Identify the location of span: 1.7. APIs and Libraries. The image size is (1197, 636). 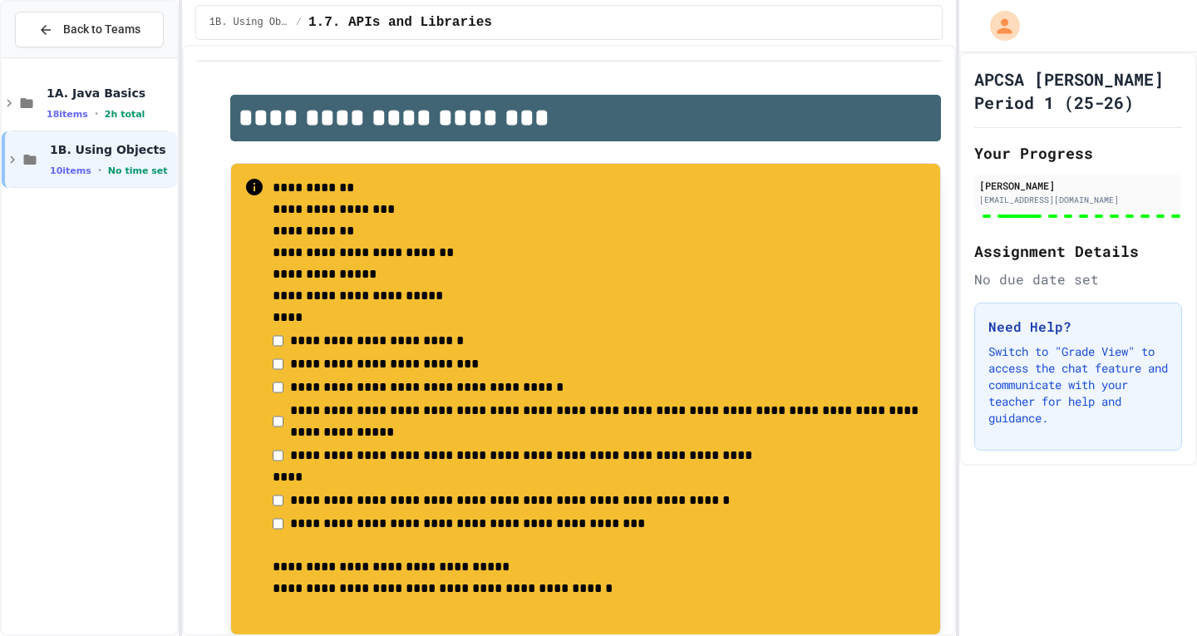
(400, 22).